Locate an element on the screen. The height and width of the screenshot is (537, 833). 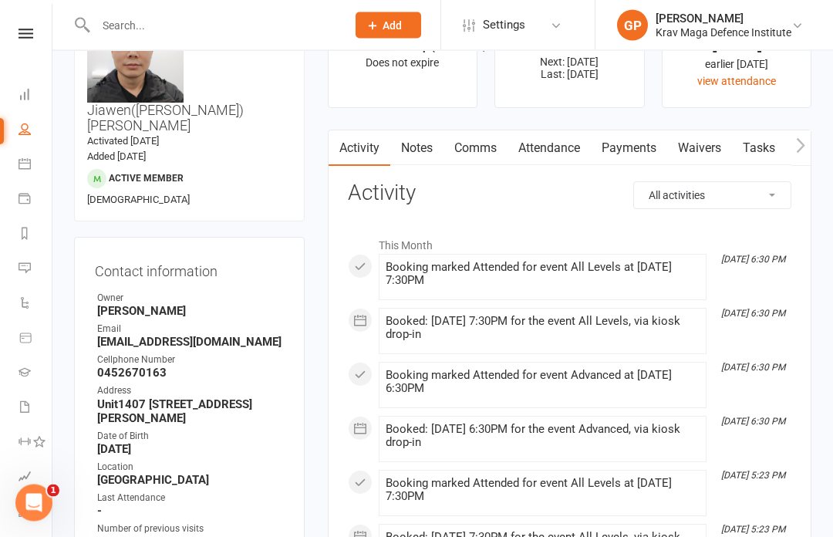
a: Dashboard is located at coordinates (35, 96).